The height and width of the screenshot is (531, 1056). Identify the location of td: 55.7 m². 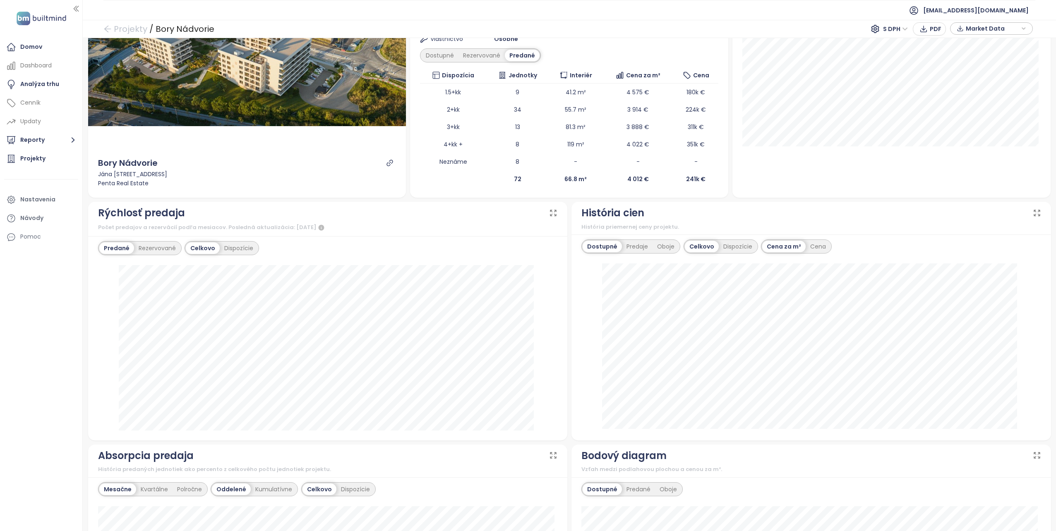
(576, 110).